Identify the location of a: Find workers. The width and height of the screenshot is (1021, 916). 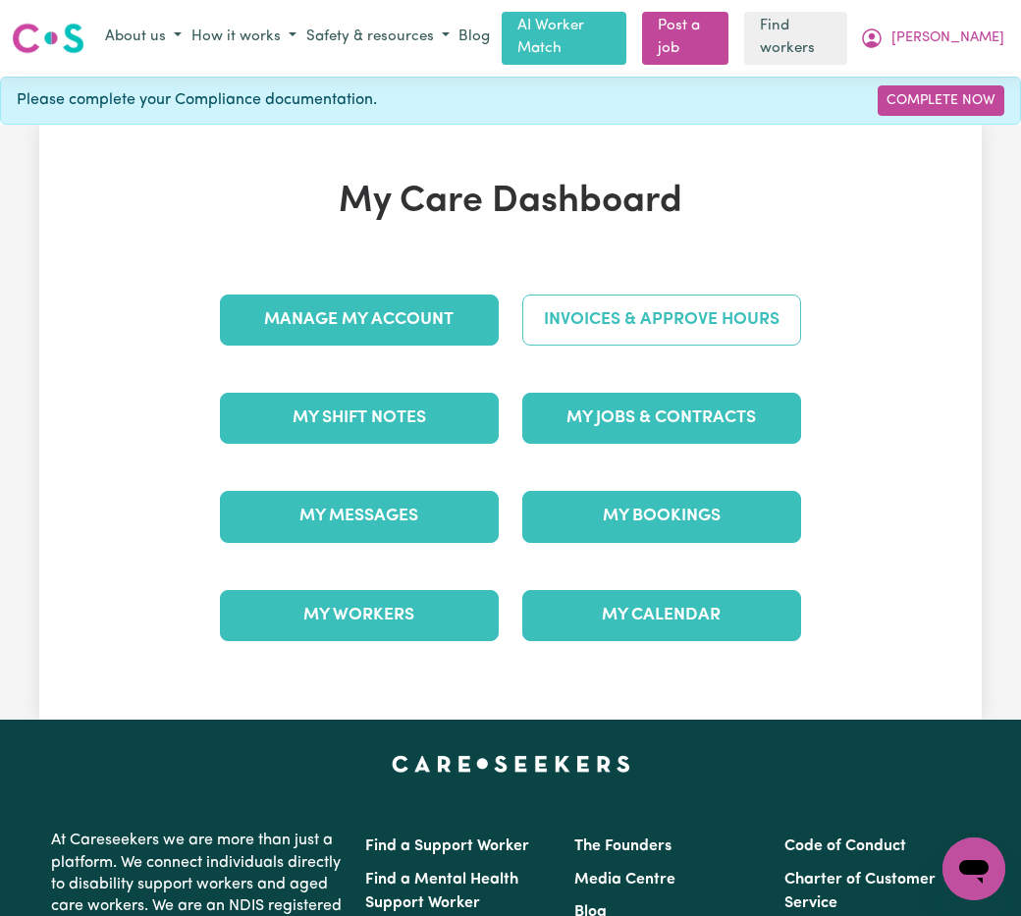
(796, 38).